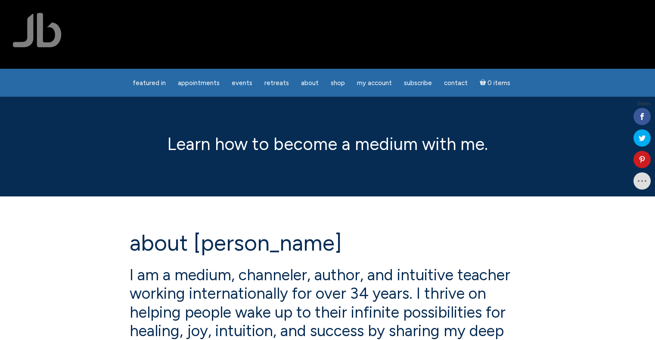 This screenshot has height=340, width=655. What do you see at coordinates (337, 83) in the screenshot?
I see `span: Shop` at bounding box center [337, 83].